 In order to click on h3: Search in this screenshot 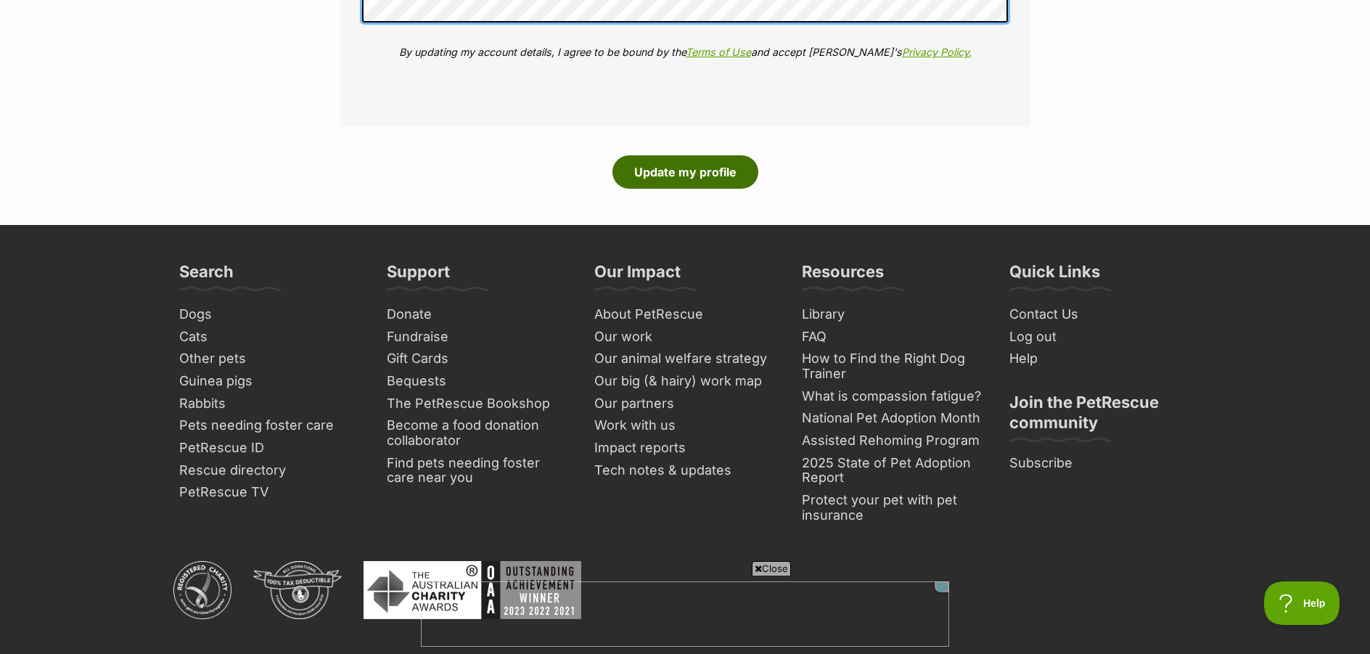, I will do `click(206, 276)`.